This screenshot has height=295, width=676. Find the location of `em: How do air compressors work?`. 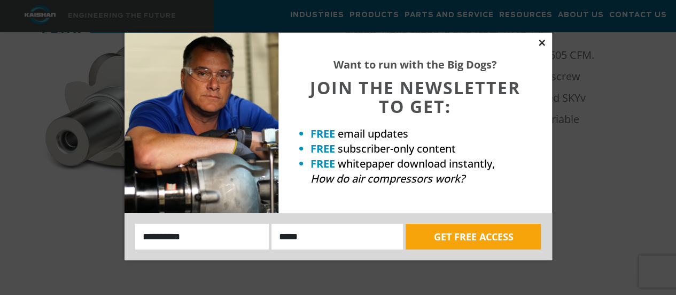

em: How do air compressors work? is located at coordinates (388, 178).